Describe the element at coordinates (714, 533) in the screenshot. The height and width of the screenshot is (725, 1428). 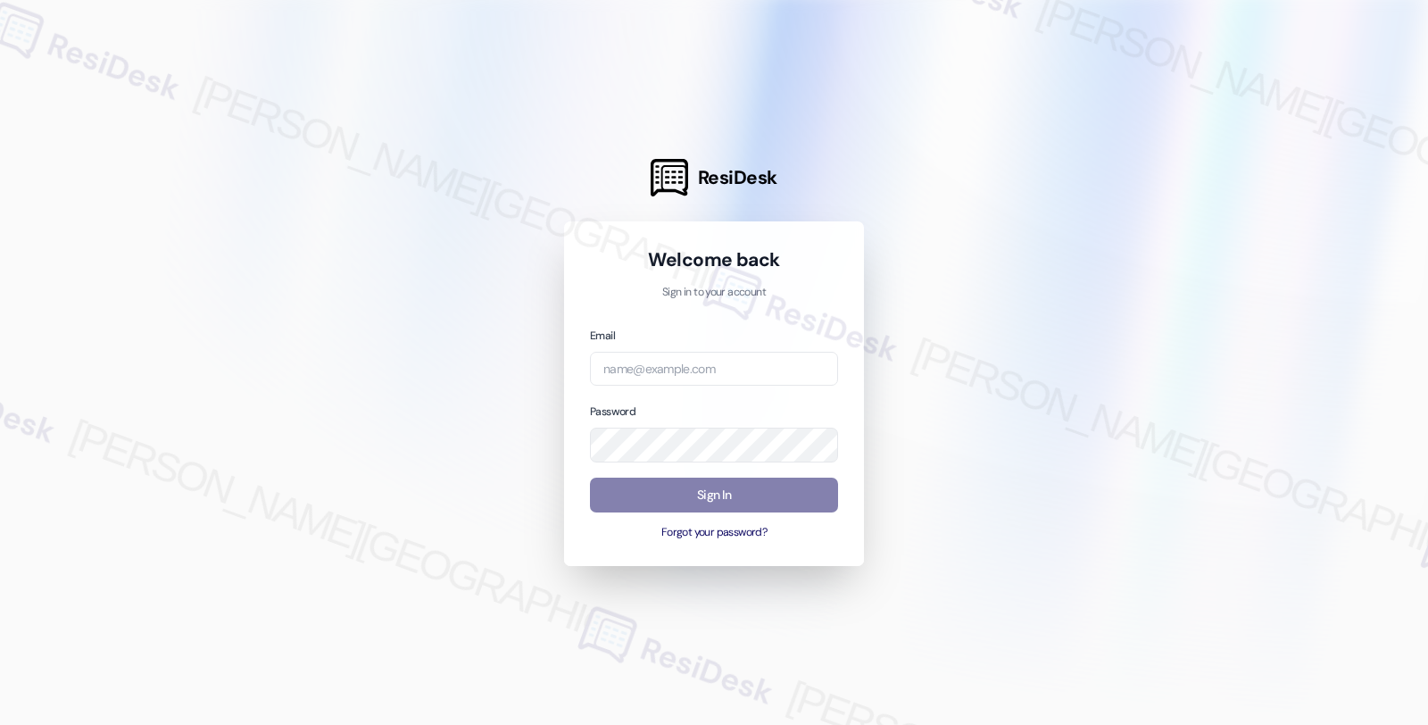
I see `button: Forgot your password?` at that location.